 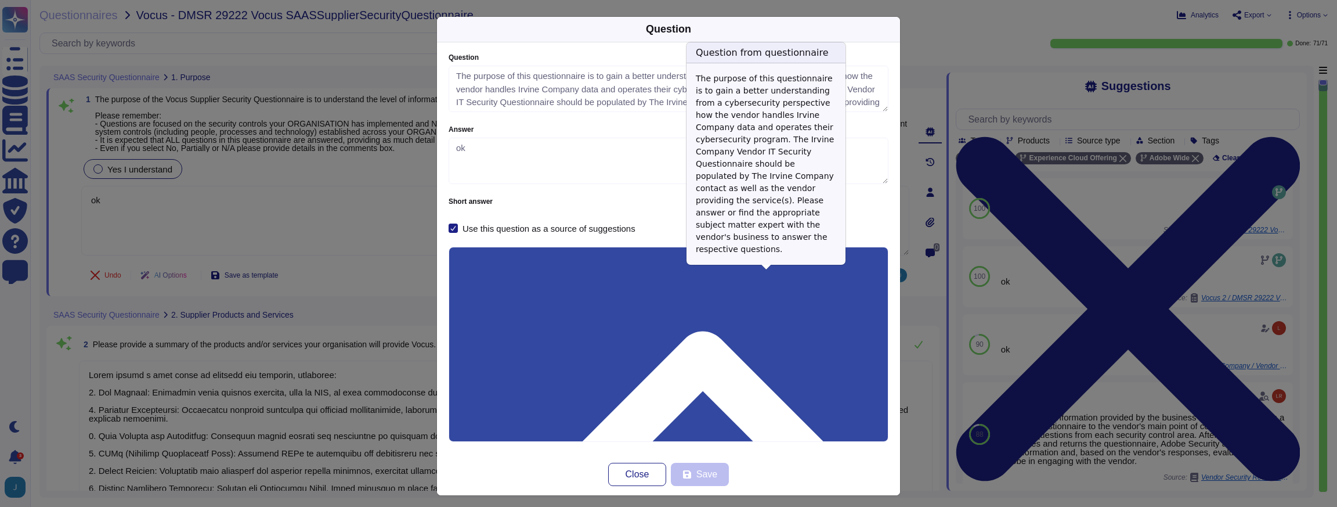 What do you see at coordinates (669, 129) in the screenshot?
I see `label: Answer` at bounding box center [669, 129].